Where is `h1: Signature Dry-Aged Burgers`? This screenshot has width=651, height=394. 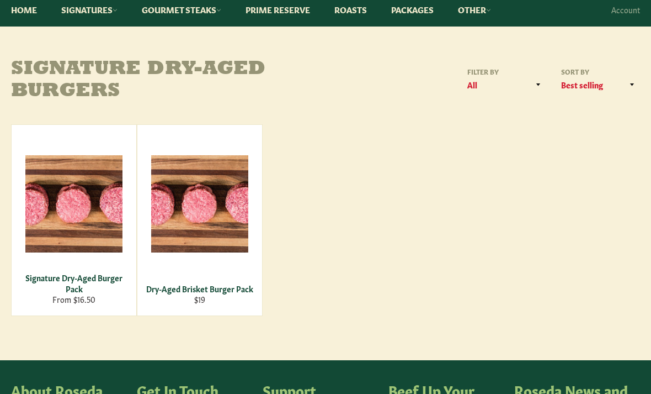 h1: Signature Dry-Aged Burgers is located at coordinates (168, 80).